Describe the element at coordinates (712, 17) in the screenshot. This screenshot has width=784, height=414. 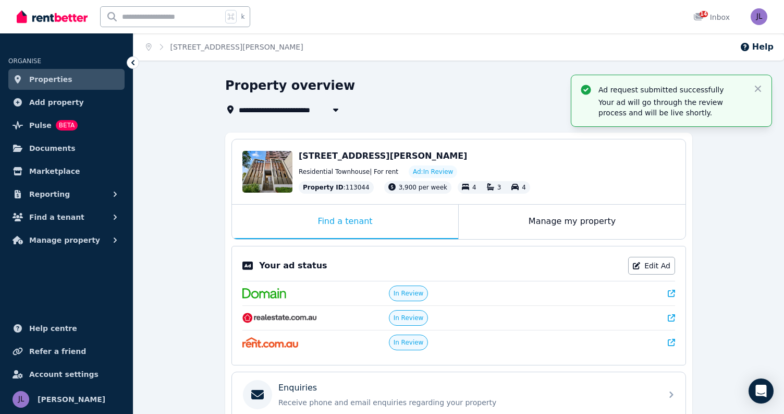
I see `div: Inbox` at that location.